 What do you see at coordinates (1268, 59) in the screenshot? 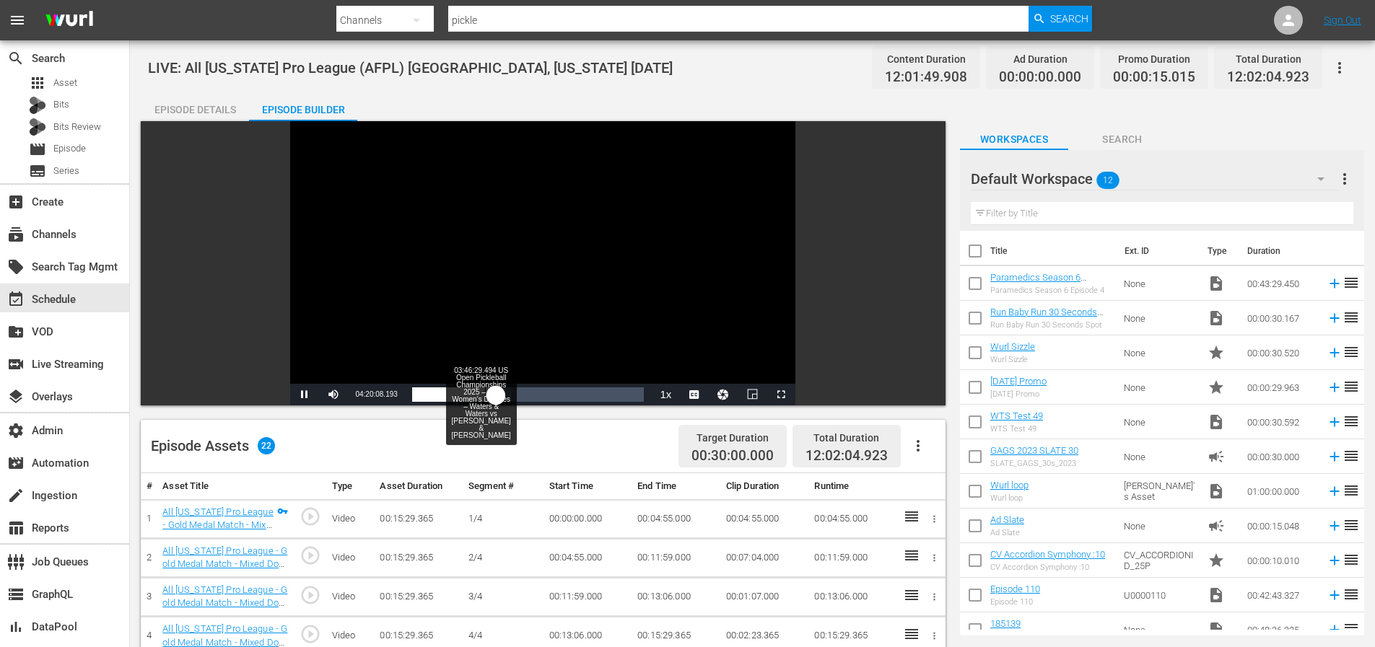
I see `div: Total Duration` at bounding box center [1268, 59].